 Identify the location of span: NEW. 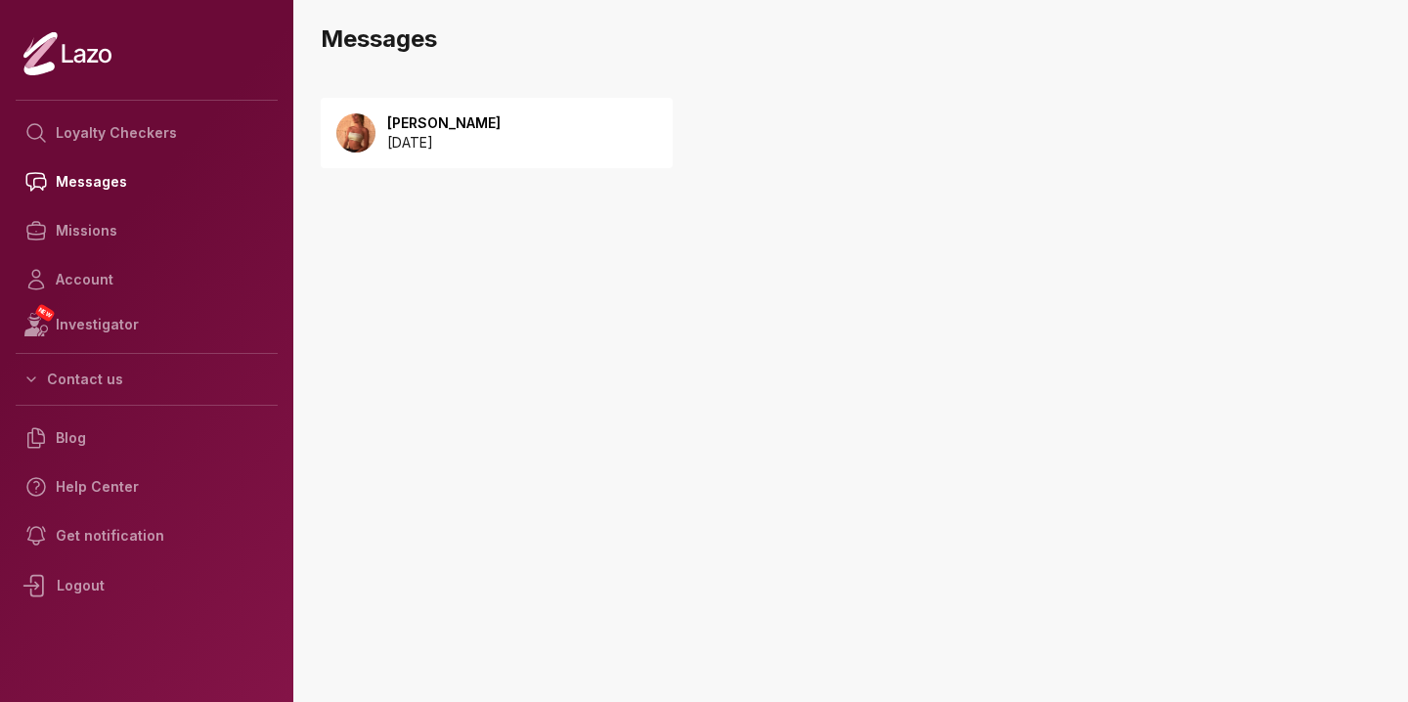
(45, 313).